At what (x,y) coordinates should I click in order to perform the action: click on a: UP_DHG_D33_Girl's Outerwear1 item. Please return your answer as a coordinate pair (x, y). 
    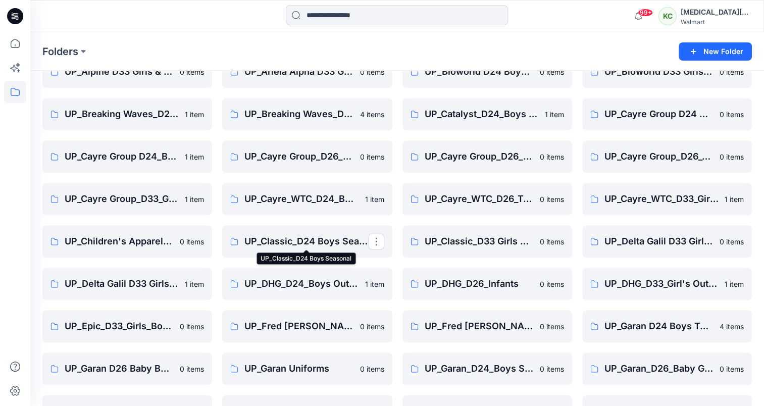
    Looking at the image, I should click on (667, 284).